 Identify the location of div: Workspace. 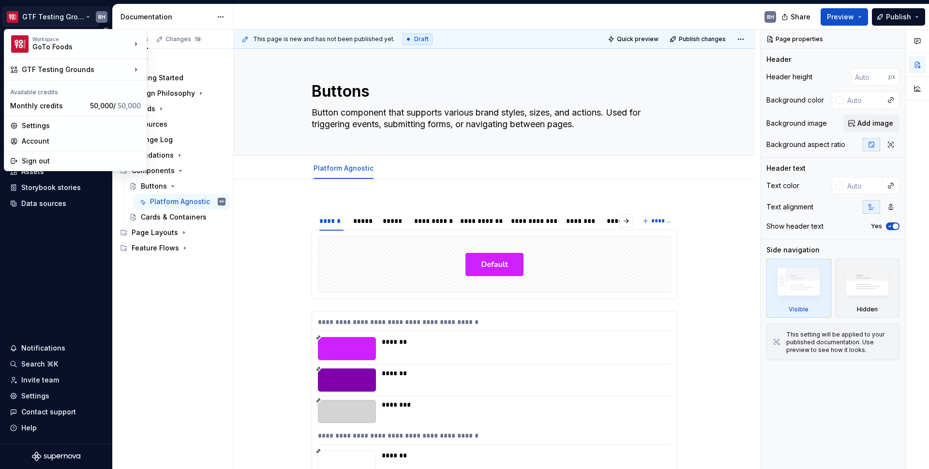
(82, 39).